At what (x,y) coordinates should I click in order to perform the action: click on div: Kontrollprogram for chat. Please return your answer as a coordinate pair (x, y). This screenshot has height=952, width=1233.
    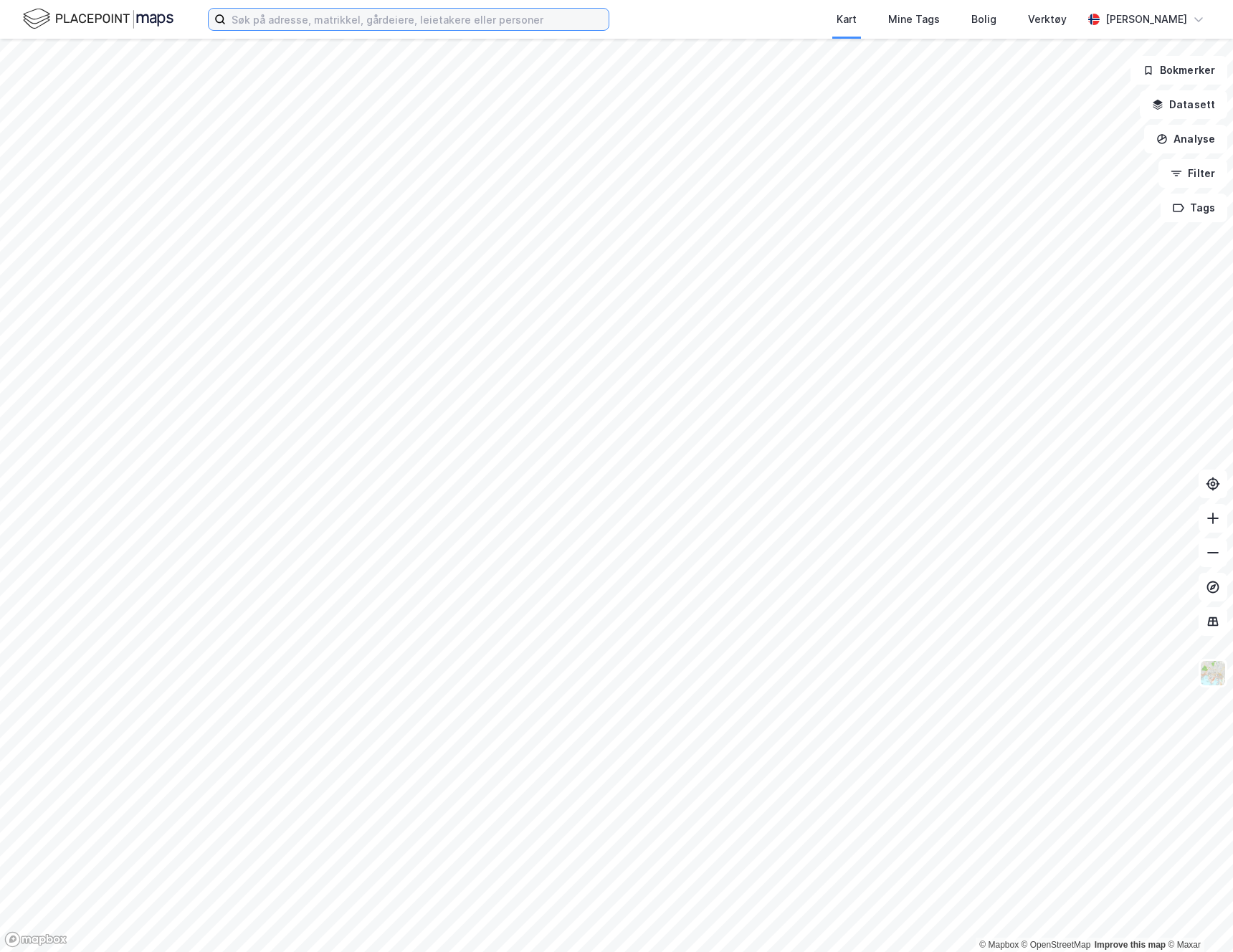
    Looking at the image, I should click on (1197, 918).